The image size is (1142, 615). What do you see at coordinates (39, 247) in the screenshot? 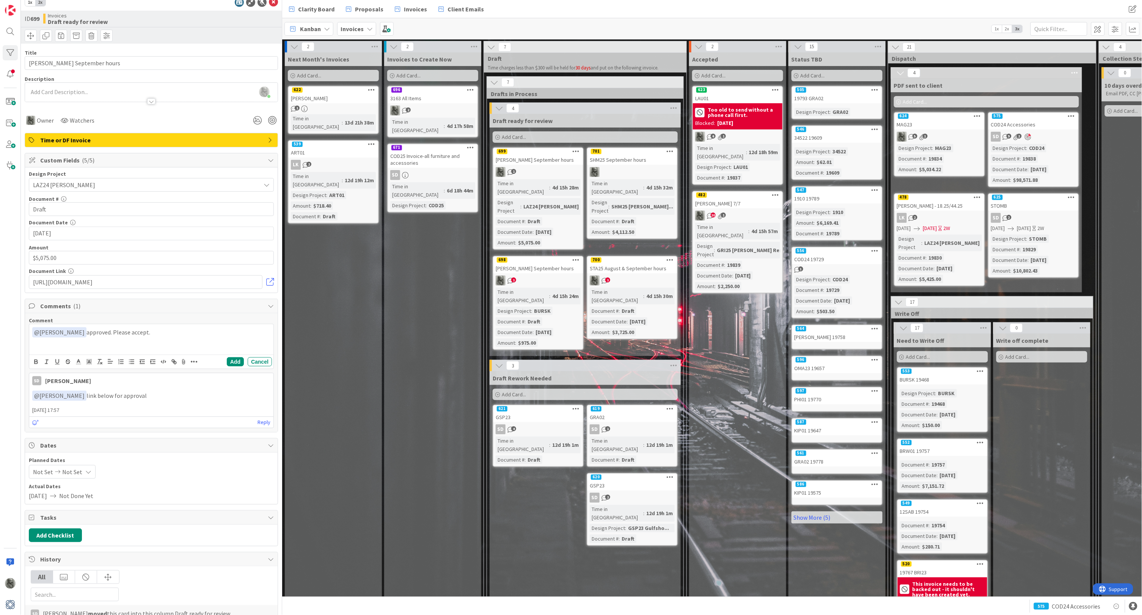
I see `label: Amount` at bounding box center [39, 247].